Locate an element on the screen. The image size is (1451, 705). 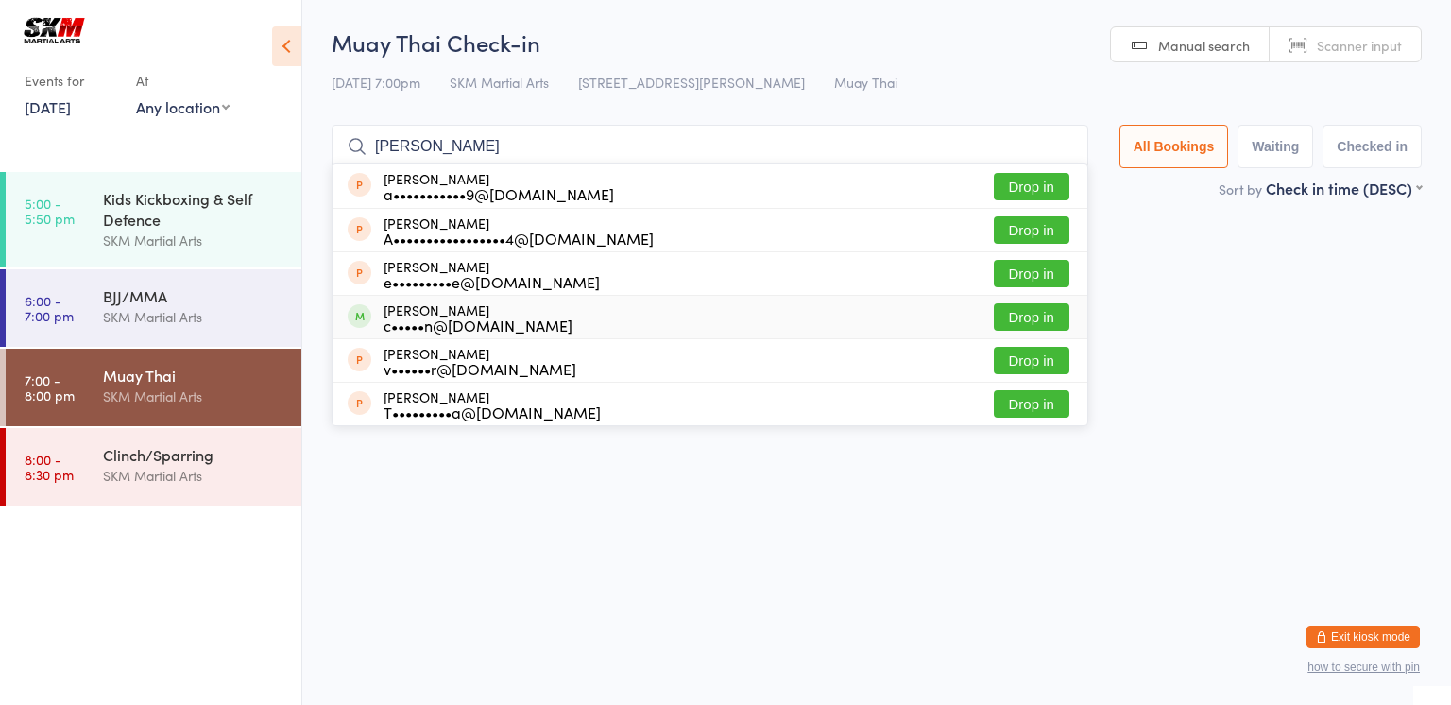
div: BJJ/MMA is located at coordinates (194, 296).